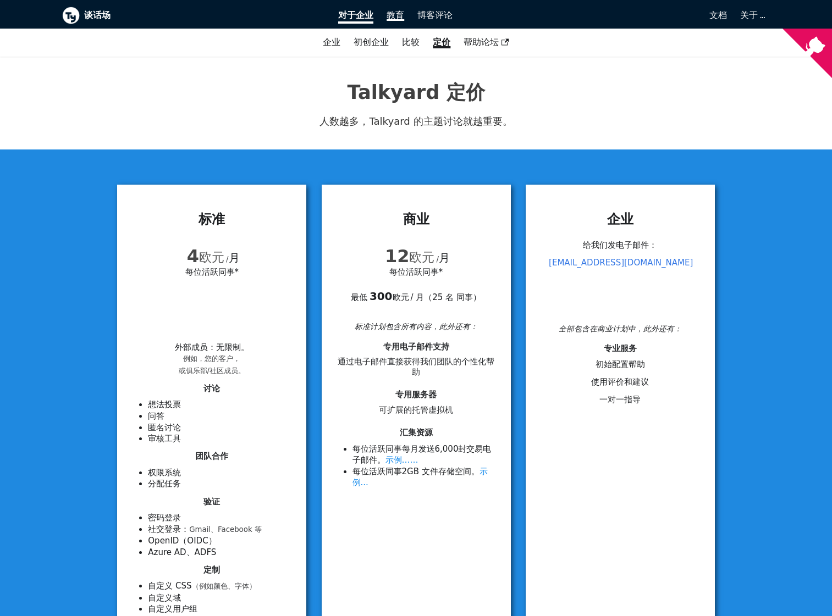 The image size is (832, 616). What do you see at coordinates (331, 42) in the screenshot?
I see `a: 企业` at bounding box center [331, 42].